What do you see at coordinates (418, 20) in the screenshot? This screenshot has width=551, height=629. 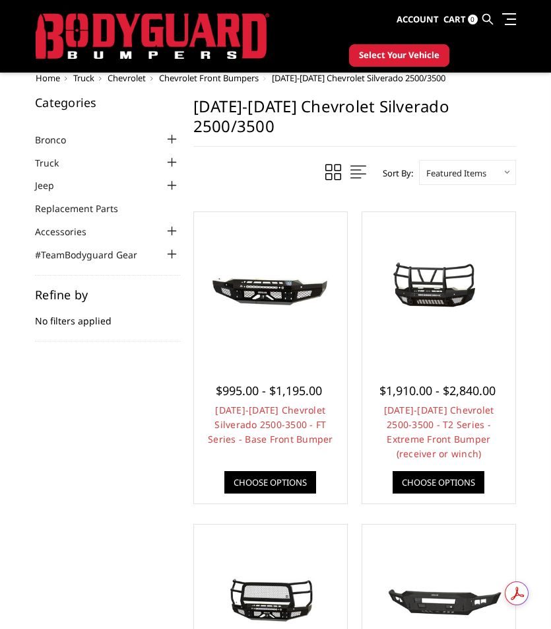 I see `a: Account` at bounding box center [418, 20].